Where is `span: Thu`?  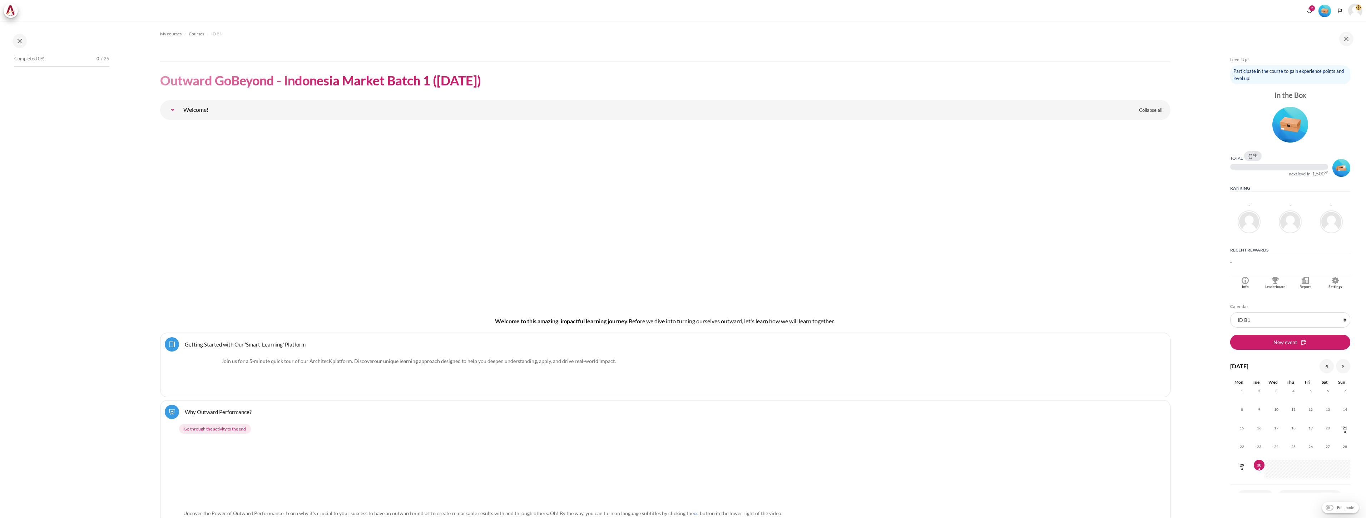
span: Thu is located at coordinates (1290, 382).